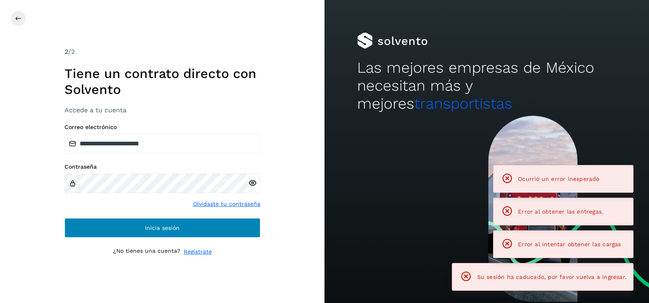 This screenshot has height=303, width=649. What do you see at coordinates (147, 251) in the screenshot?
I see `p: ¿No tienes una cuenta?` at bounding box center [147, 251].